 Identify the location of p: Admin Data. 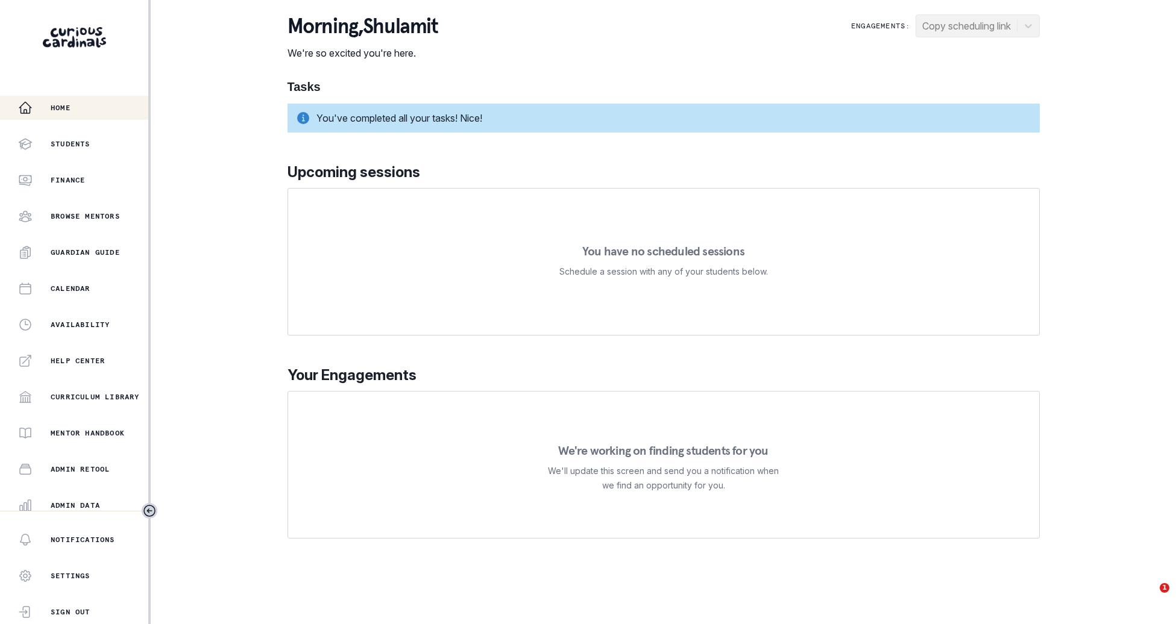
(75, 506).